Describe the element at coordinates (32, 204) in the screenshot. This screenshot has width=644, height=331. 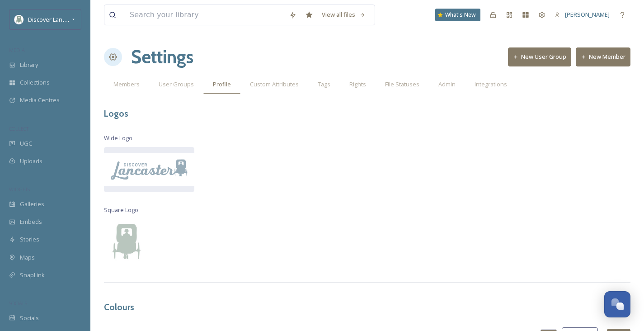
I see `span: Galleries` at that location.